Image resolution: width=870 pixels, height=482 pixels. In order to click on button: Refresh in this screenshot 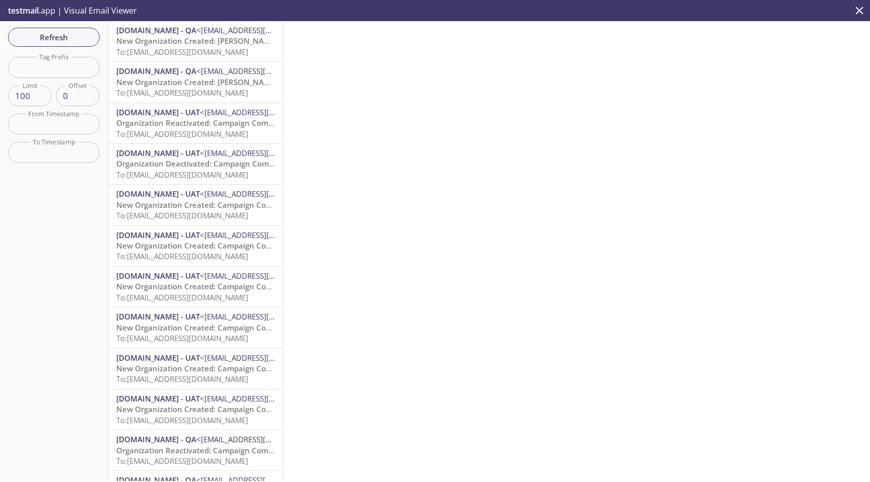, I will do `click(54, 37)`.